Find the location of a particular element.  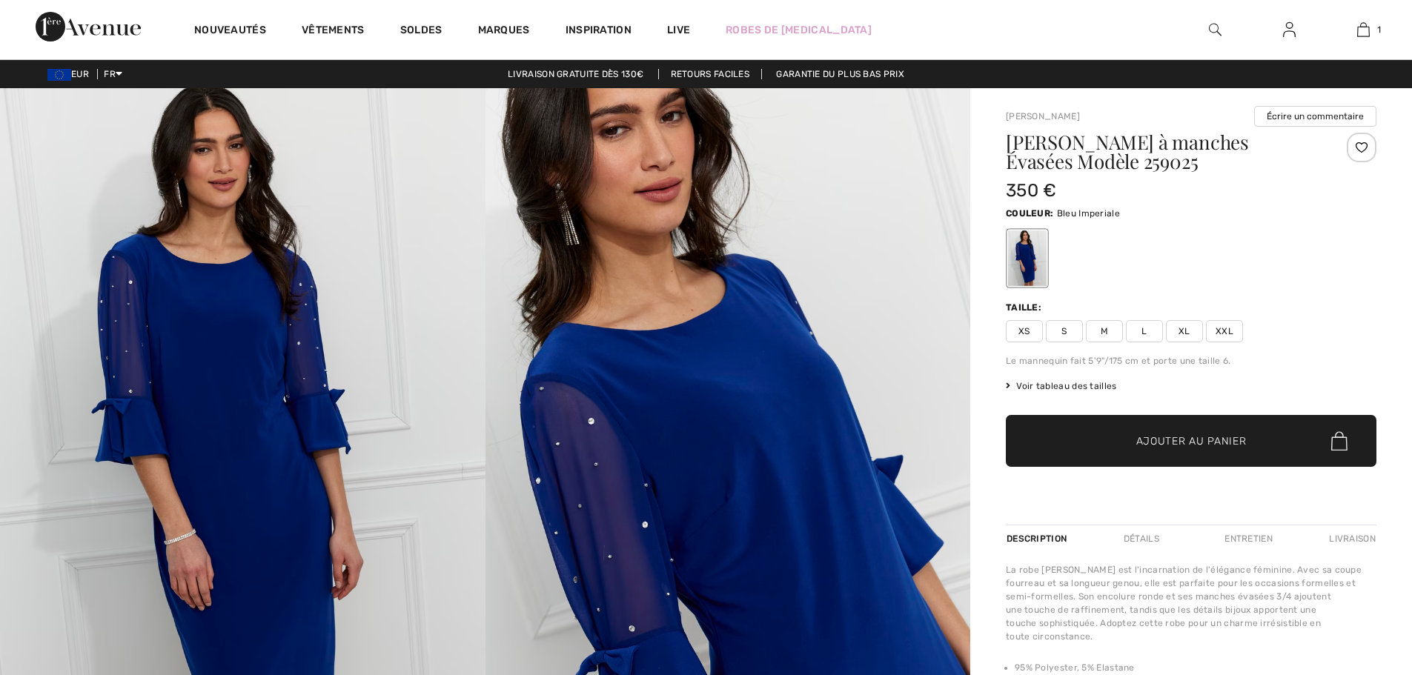

img: recherche is located at coordinates (1215, 30).